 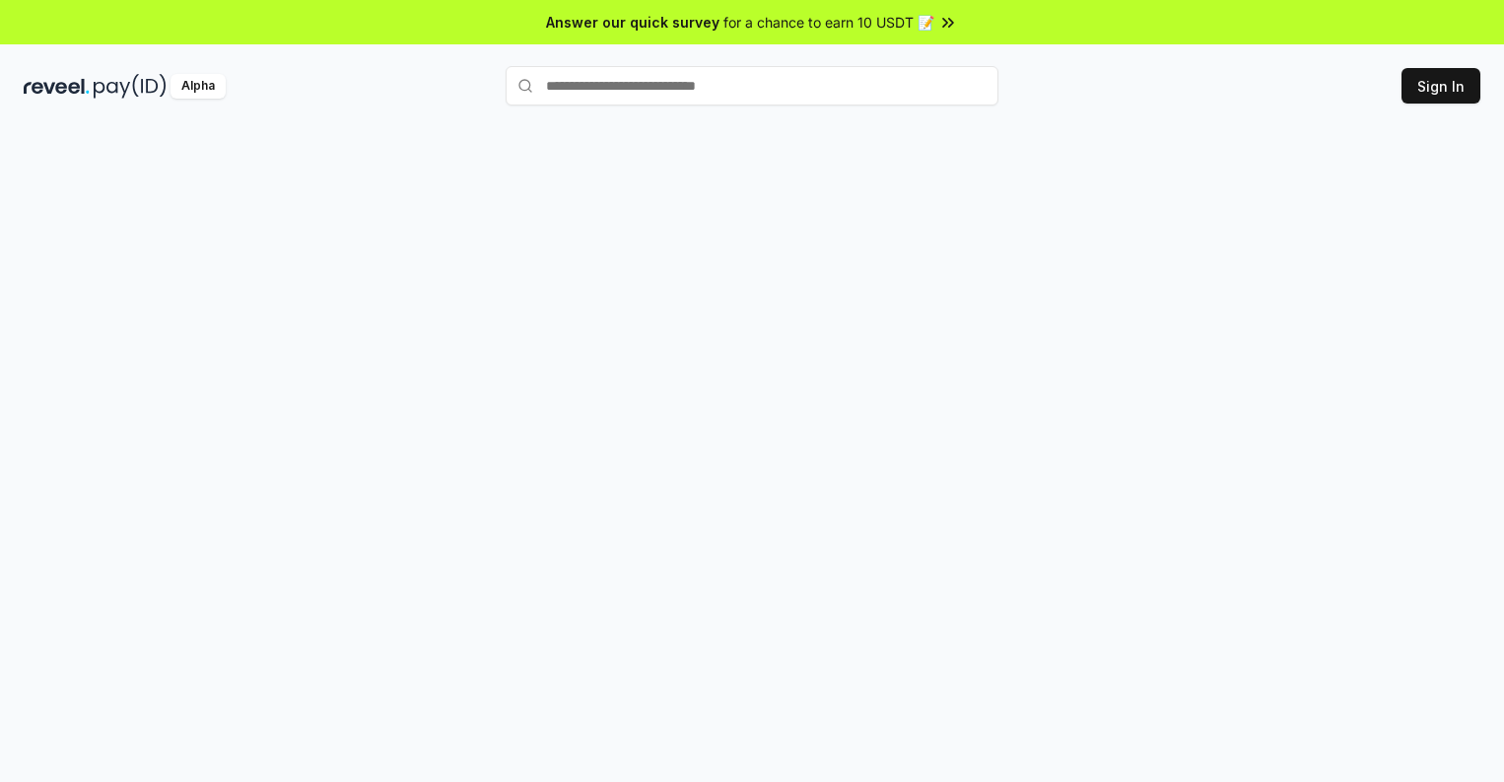 I want to click on div: Alpha, so click(x=198, y=86).